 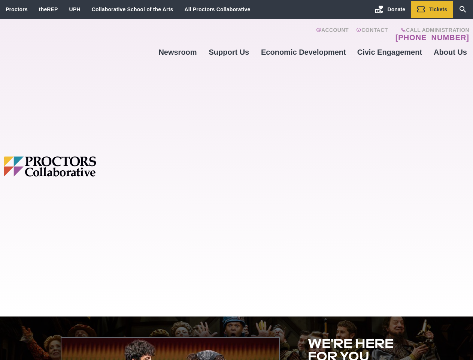 What do you see at coordinates (390, 52) in the screenshot?
I see `a: Civic Engagement` at bounding box center [390, 52].